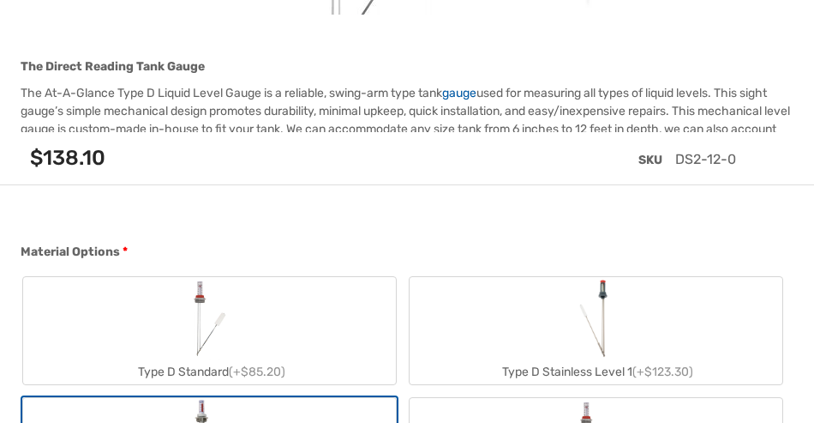 The width and height of the screenshot is (814, 423). I want to click on span: SKU, so click(651, 159).